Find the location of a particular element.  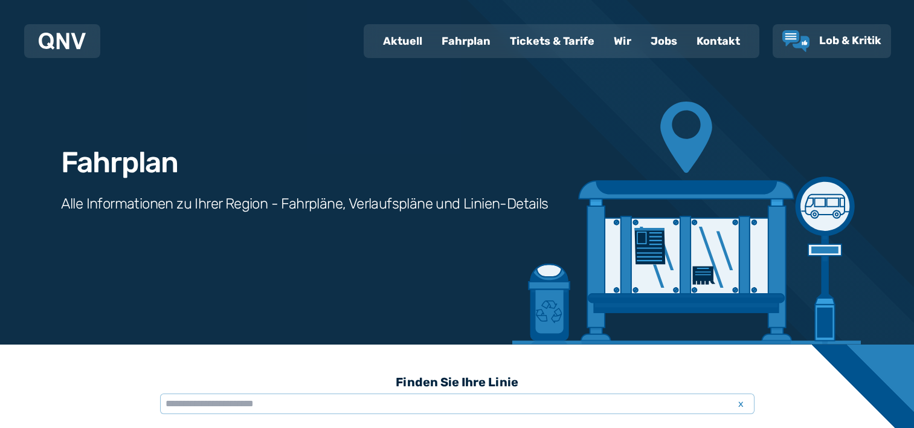

div: Kontakt is located at coordinates (718, 41).